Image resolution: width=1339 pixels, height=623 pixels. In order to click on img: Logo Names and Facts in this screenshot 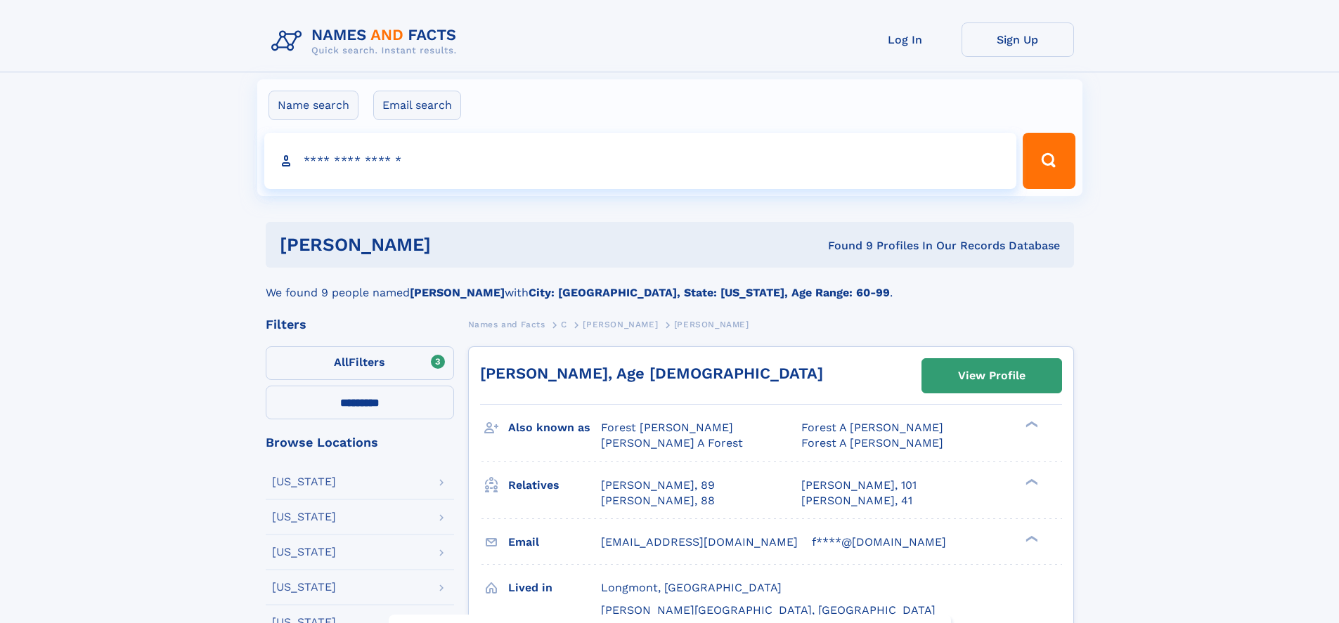, I will do `click(367, 41)`.